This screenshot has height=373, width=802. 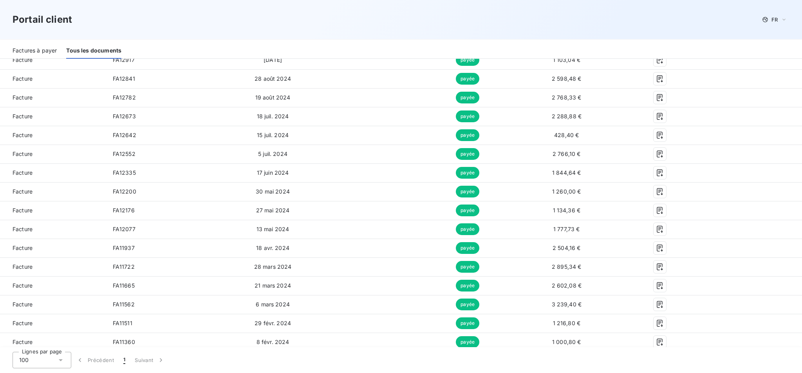 What do you see at coordinates (273, 304) in the screenshot?
I see `span: 6 mars 2024` at bounding box center [273, 304].